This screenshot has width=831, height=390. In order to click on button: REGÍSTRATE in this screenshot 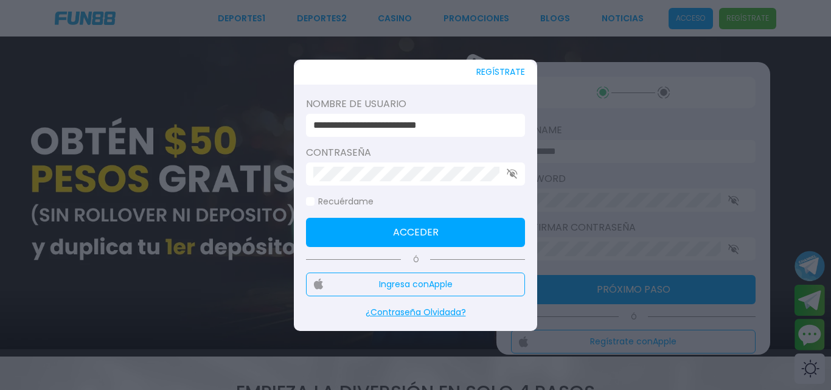, I will do `click(501, 72)`.